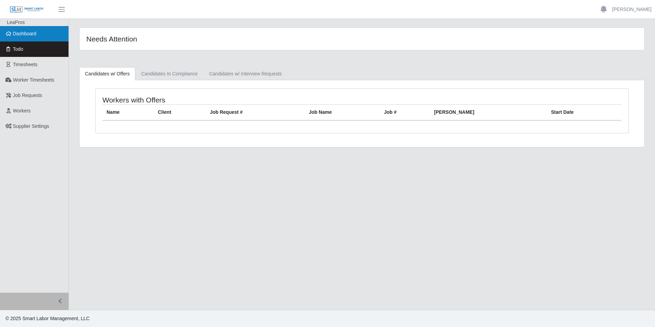 This screenshot has height=327, width=655. Describe the element at coordinates (16, 22) in the screenshot. I see `span: LeaPros` at that location.